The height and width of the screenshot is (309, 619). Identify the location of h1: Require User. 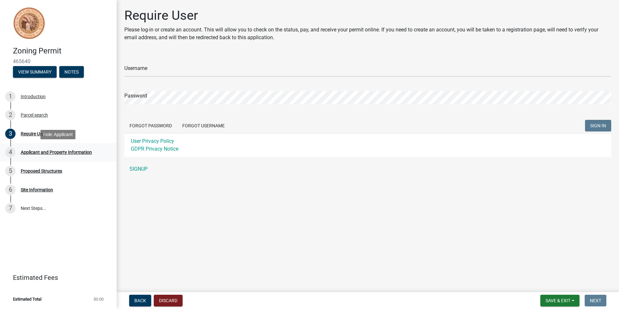
(368, 16).